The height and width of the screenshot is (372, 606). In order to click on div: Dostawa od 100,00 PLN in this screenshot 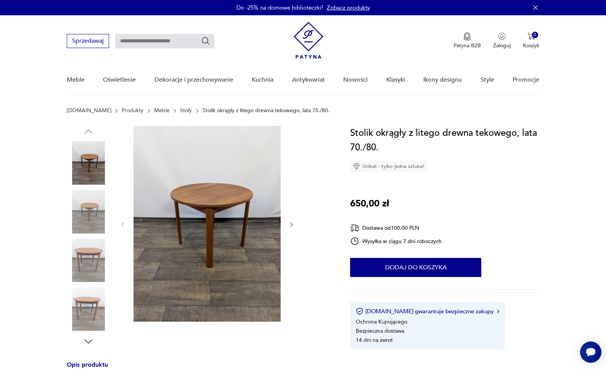, I will do `click(396, 228)`.